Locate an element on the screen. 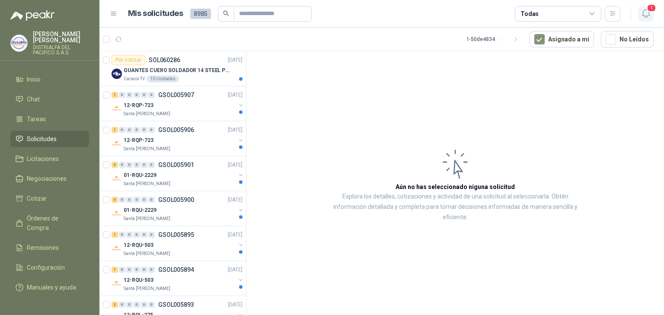 This screenshot has height=315, width=664. p: GSOL005901 is located at coordinates (176, 165).